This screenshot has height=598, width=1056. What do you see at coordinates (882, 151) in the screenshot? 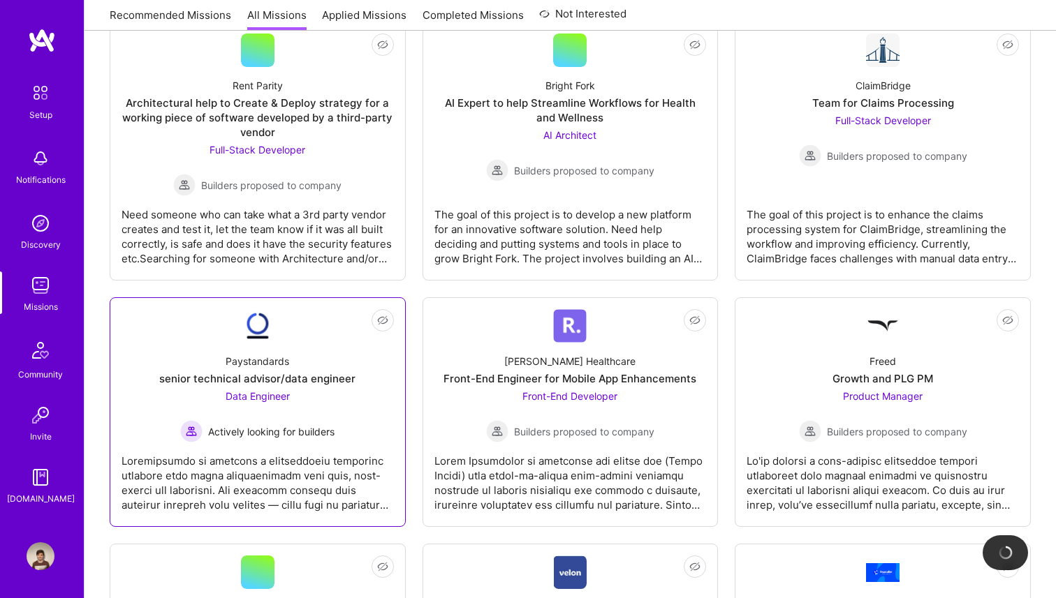
I see `a: Company LogoClaimBridgeTeam for Claims ProcessingFull-Stack Developer Builders proposed to compan...` at bounding box center [882, 151].